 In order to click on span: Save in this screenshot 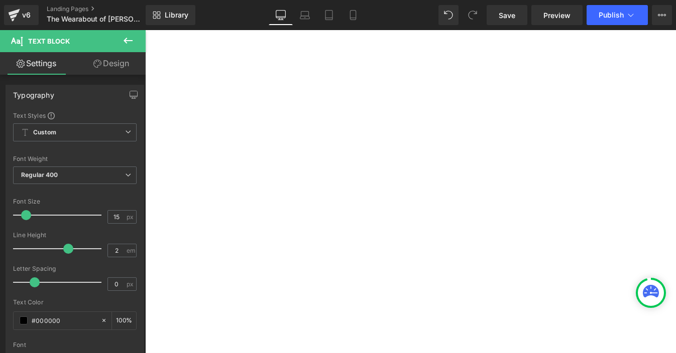, I will do `click(506, 15)`.